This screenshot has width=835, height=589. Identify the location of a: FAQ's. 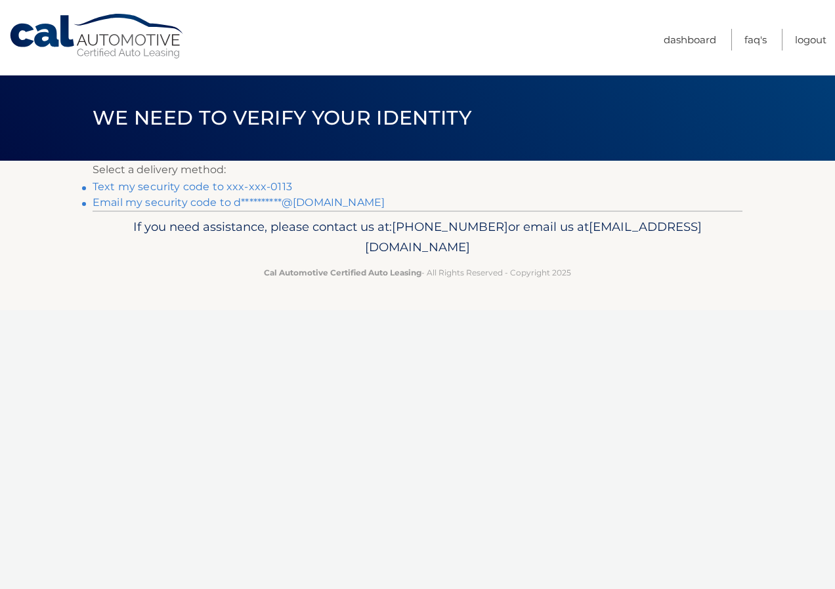
(755, 39).